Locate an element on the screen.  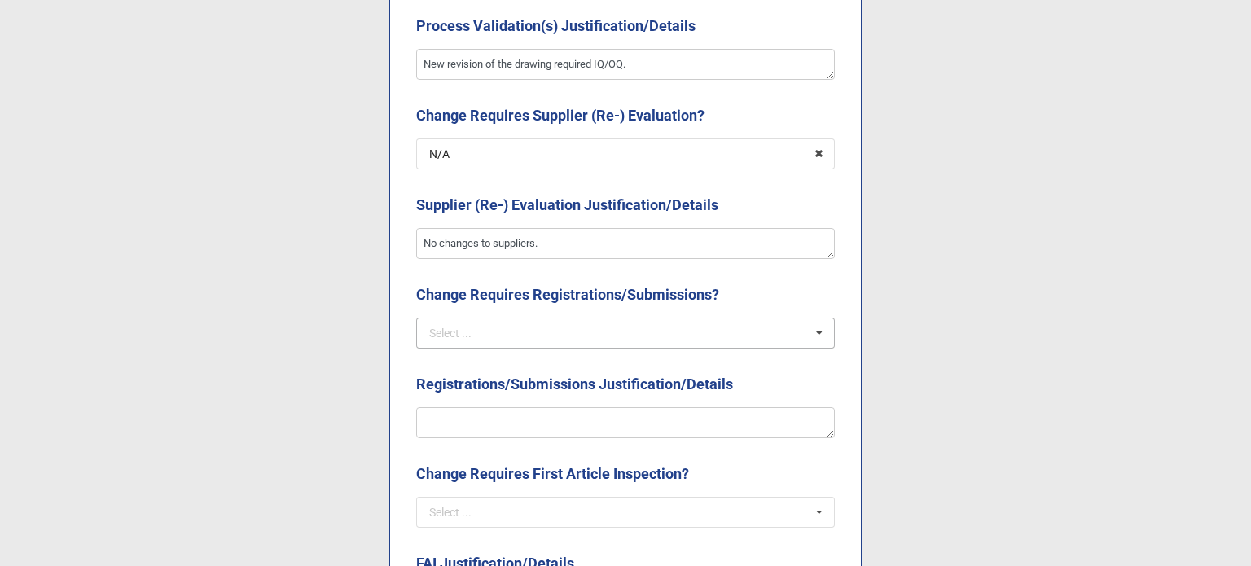
label: Change Requires Supplier (Re-) Evaluation? is located at coordinates (561, 116).